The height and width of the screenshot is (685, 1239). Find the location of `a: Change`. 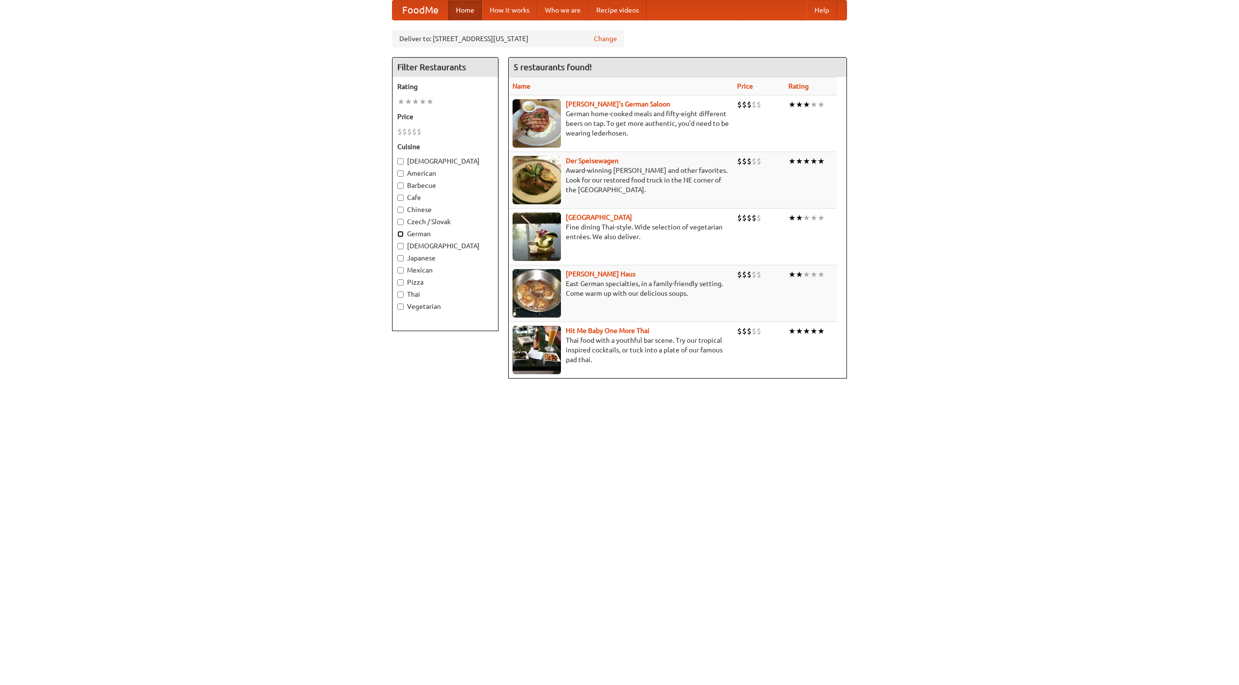

a: Change is located at coordinates (605, 39).